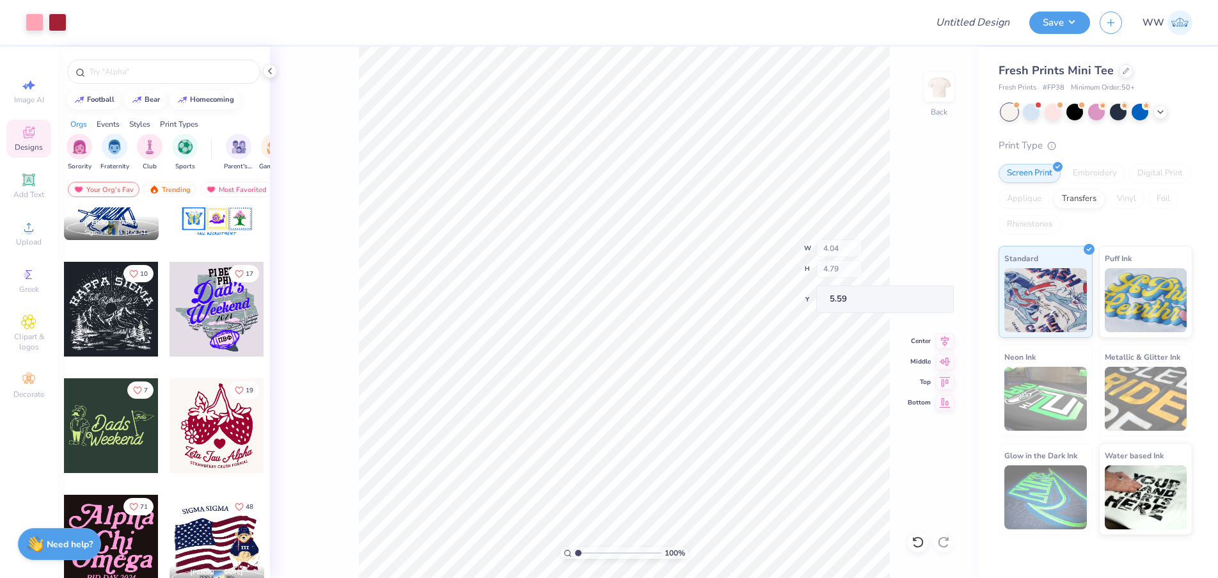 Image resolution: width=1218 pixels, height=578 pixels. I want to click on div: football, so click(100, 99).